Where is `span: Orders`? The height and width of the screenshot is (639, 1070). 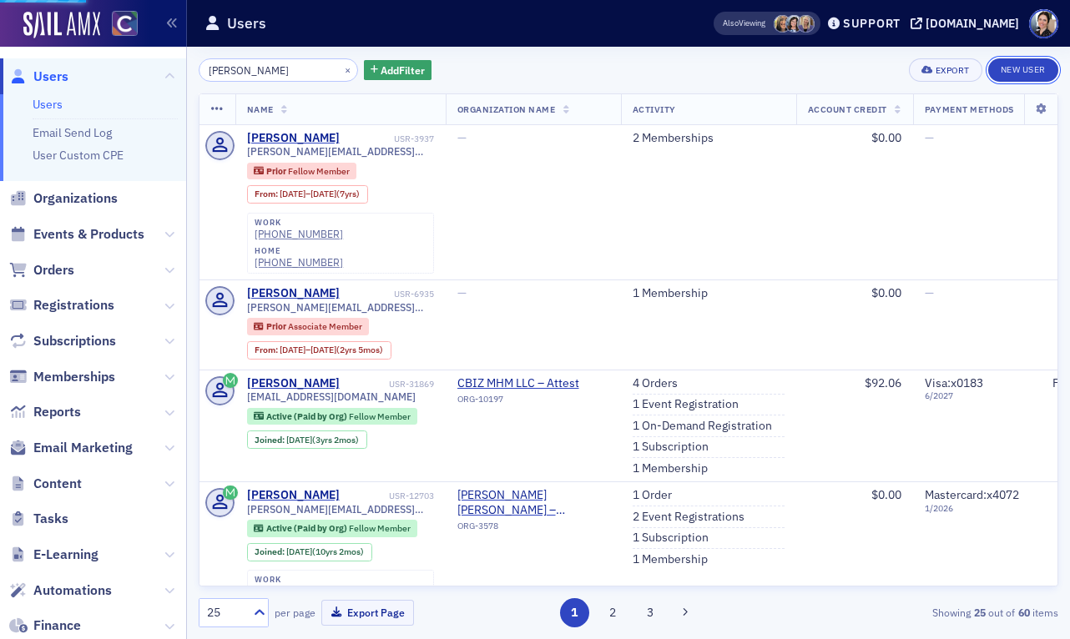 span: Orders is located at coordinates (53, 270).